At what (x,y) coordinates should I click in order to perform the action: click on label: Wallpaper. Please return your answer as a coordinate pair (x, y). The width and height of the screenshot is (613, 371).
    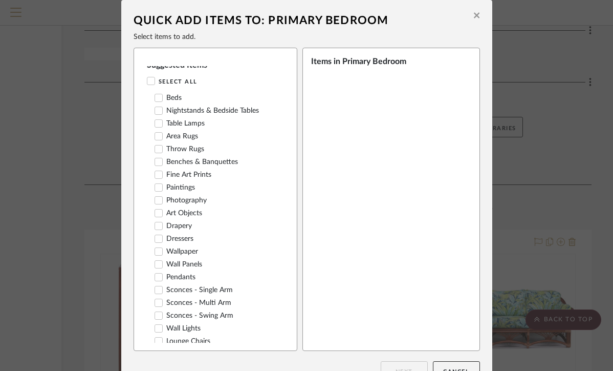
    Looking at the image, I should click on (176, 251).